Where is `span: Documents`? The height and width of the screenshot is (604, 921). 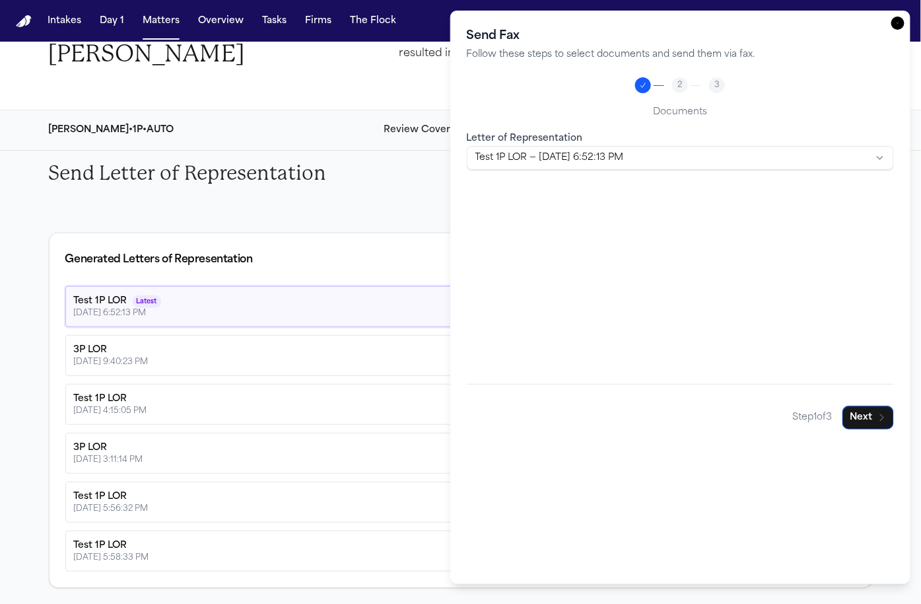
span: Documents is located at coordinates (680, 112).